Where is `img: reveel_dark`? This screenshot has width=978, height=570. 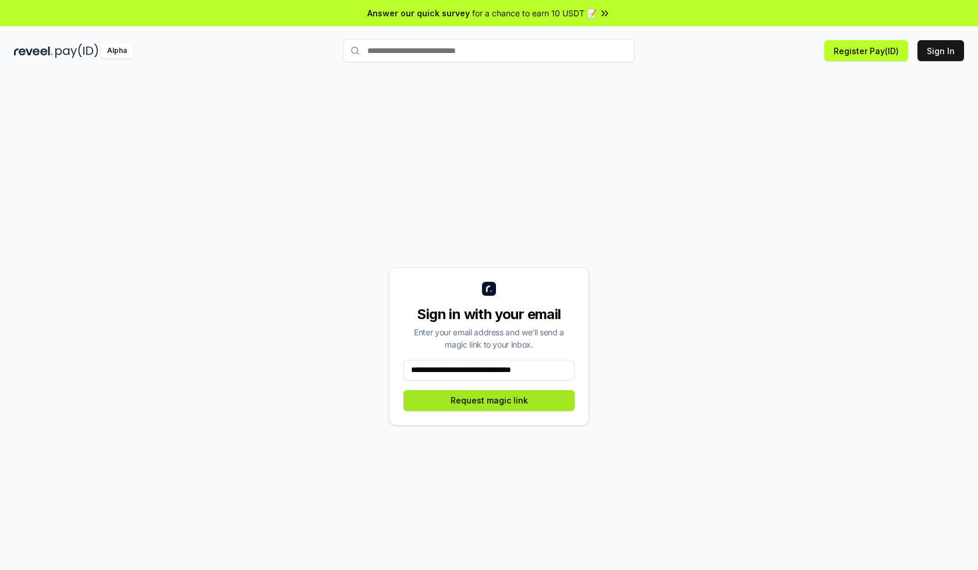 img: reveel_dark is located at coordinates (33, 51).